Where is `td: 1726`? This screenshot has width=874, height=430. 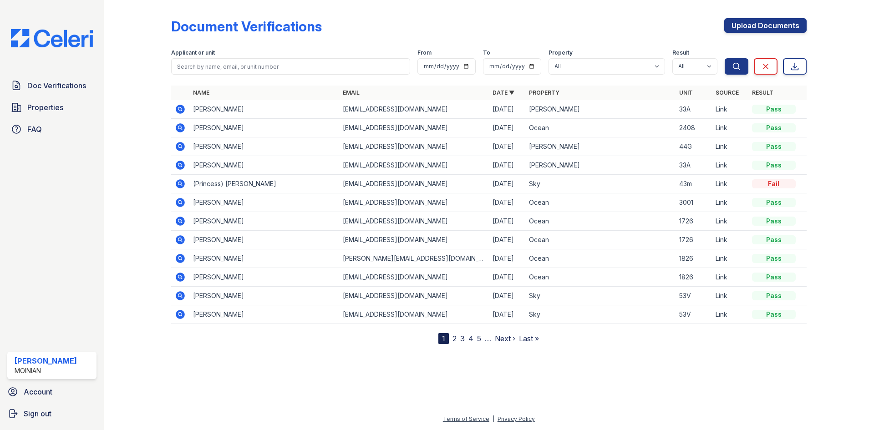 td: 1726 is located at coordinates (693, 240).